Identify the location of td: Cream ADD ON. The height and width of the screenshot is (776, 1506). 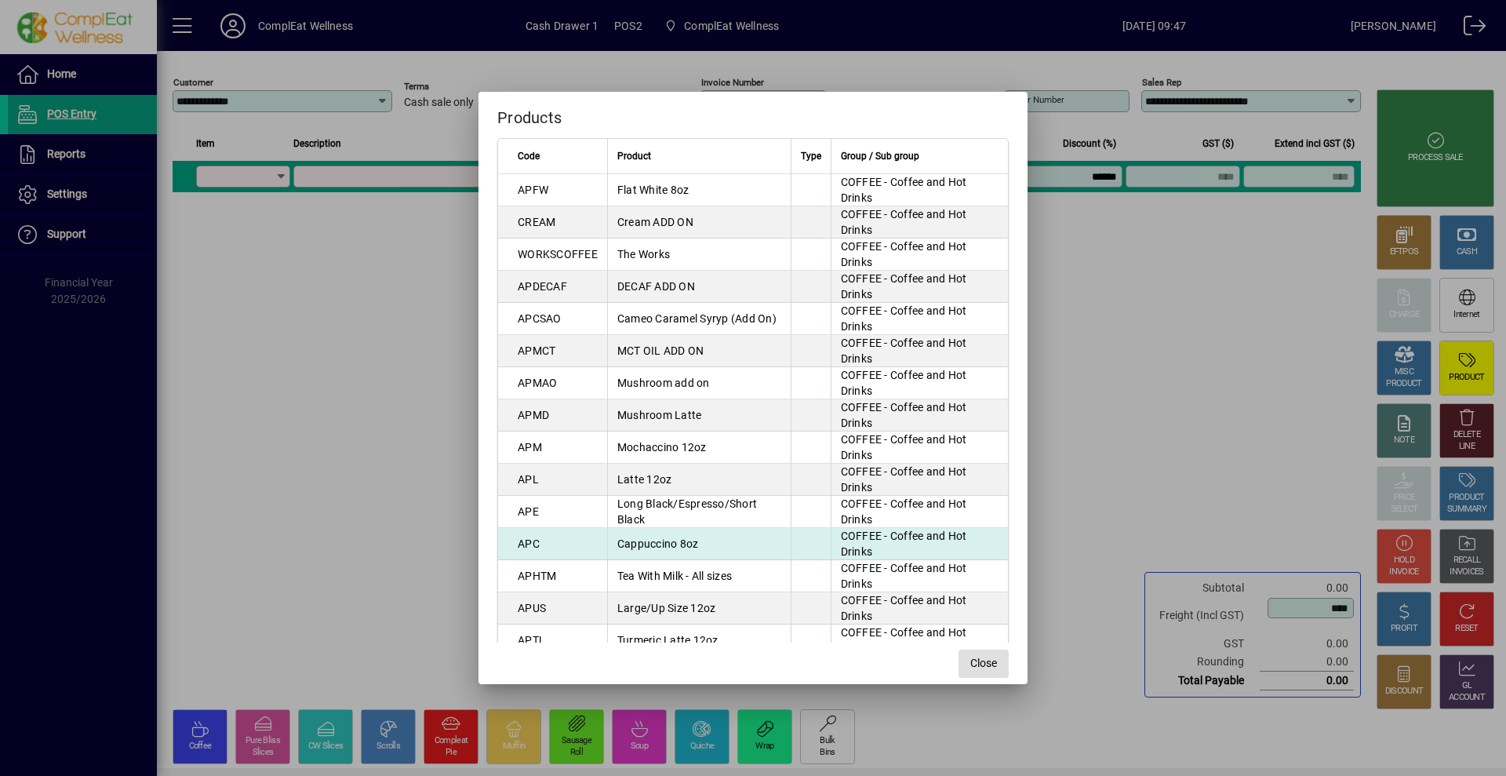
(699, 222).